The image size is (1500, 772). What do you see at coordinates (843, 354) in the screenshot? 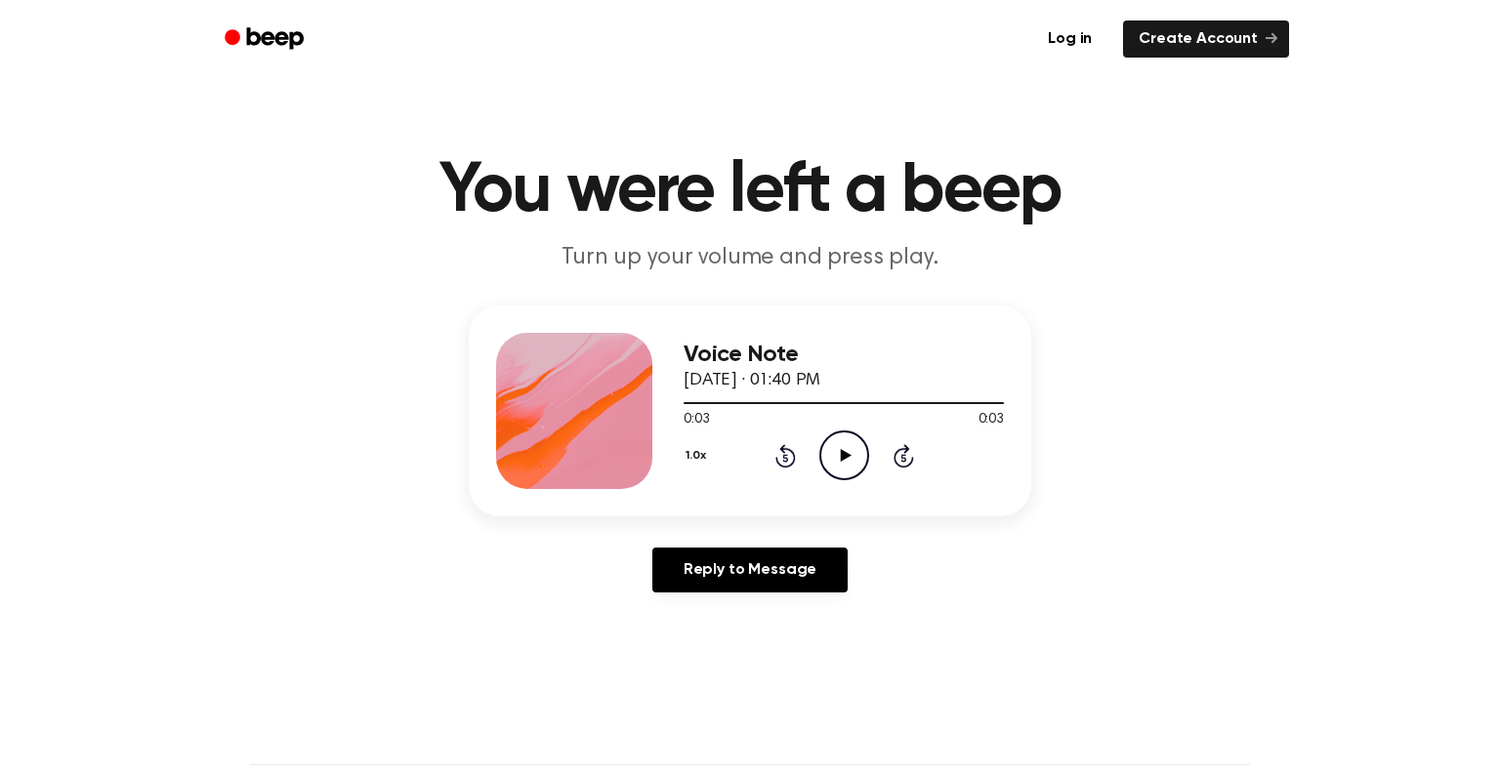
I see `h3: Voice Note` at bounding box center [843, 354].